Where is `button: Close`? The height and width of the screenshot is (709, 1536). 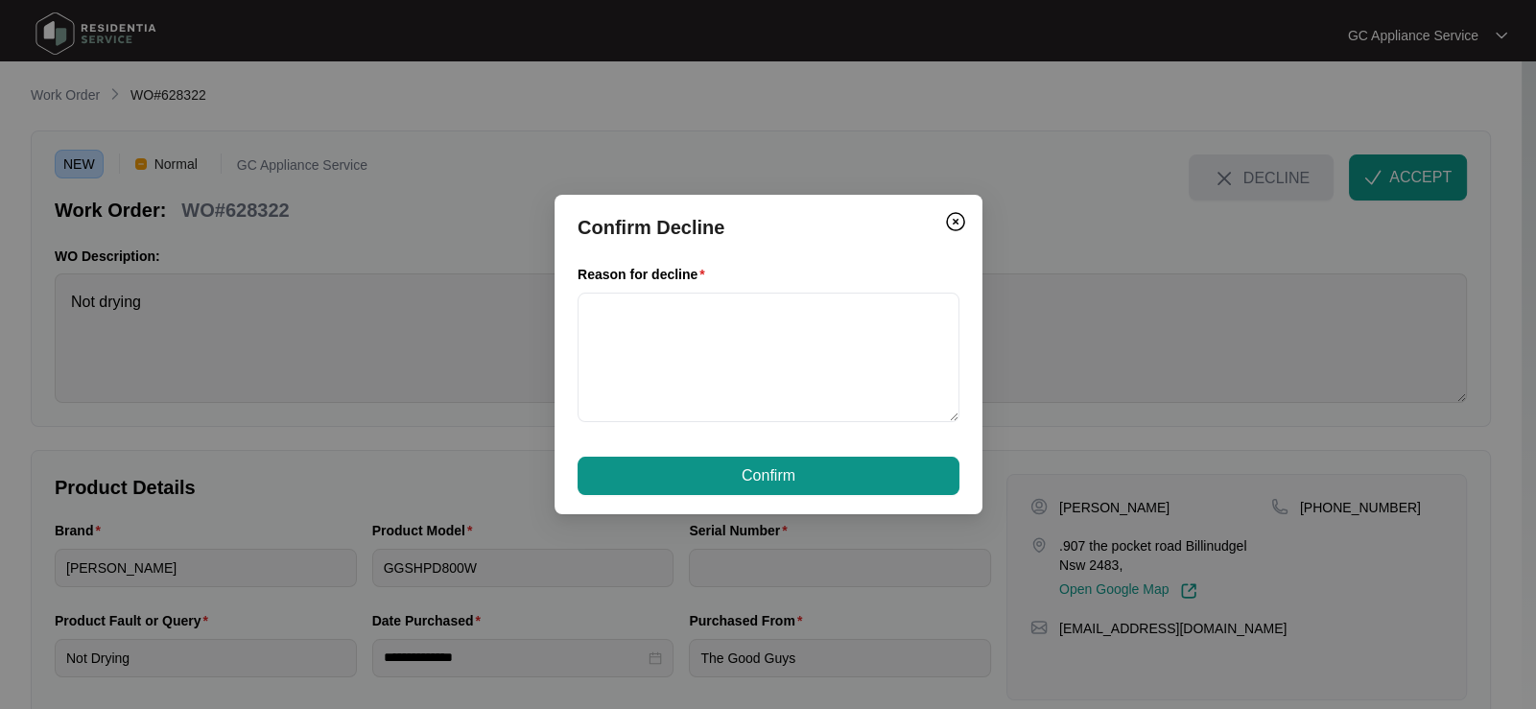
button: Close is located at coordinates (956, 222).